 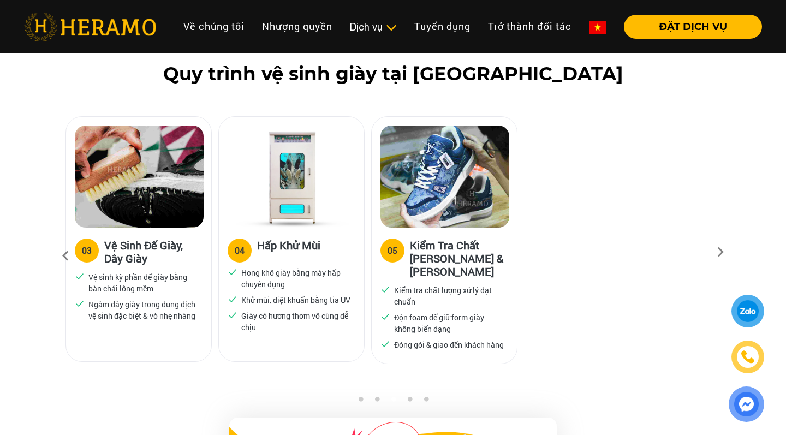 I want to click on button: 3, so click(x=393, y=402).